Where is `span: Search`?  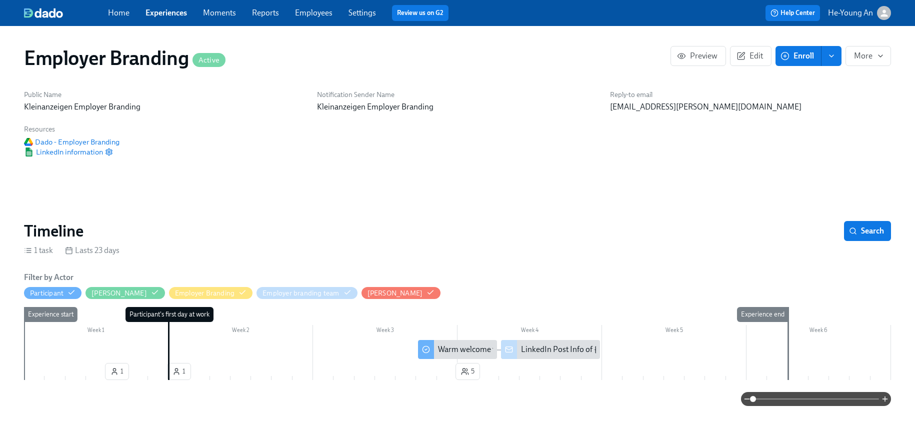
span: Search is located at coordinates (867, 231).